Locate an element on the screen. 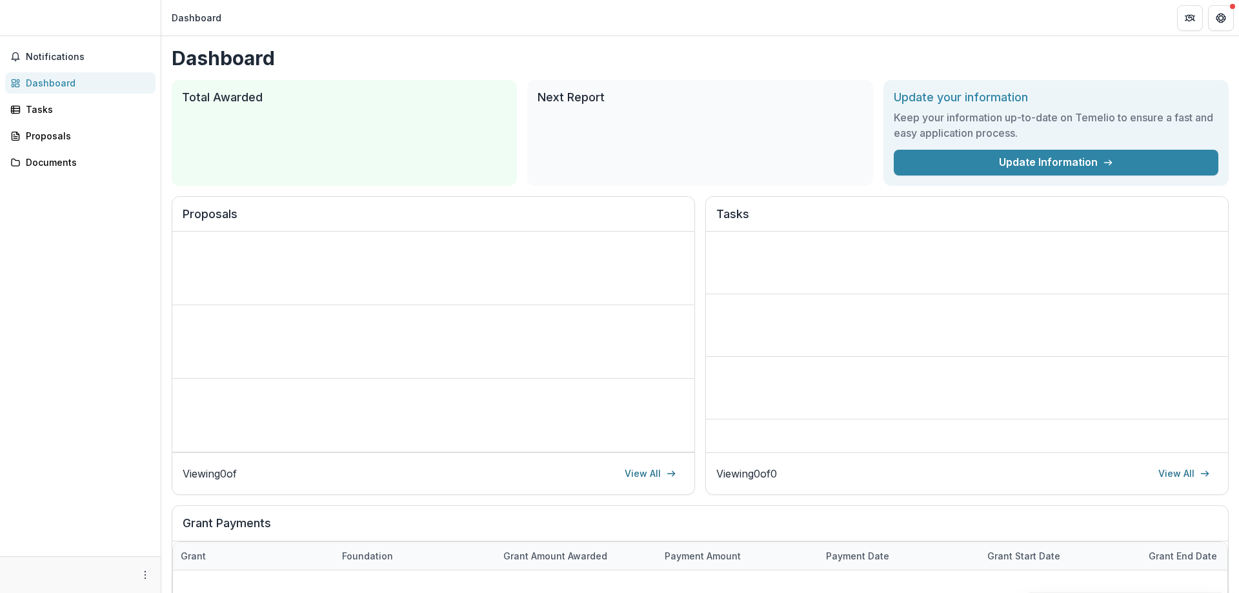 This screenshot has width=1239, height=593. div: Tasks is located at coordinates (85, 109).